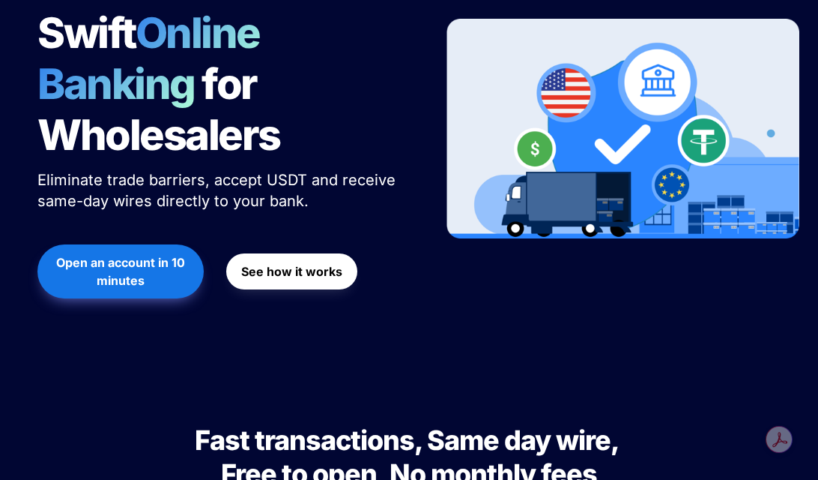  Describe the element at coordinates (156, 58) in the screenshot. I see `span: Online Banking` at that location.